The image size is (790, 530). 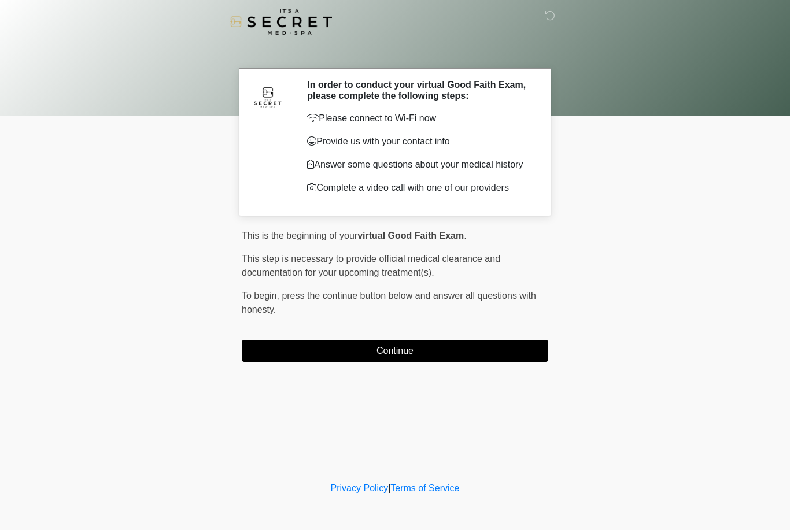 What do you see at coordinates (371, 265) in the screenshot?
I see `span: This step is necessary to provide official medical clearance and documentation for your upcoming ...` at bounding box center [371, 265].